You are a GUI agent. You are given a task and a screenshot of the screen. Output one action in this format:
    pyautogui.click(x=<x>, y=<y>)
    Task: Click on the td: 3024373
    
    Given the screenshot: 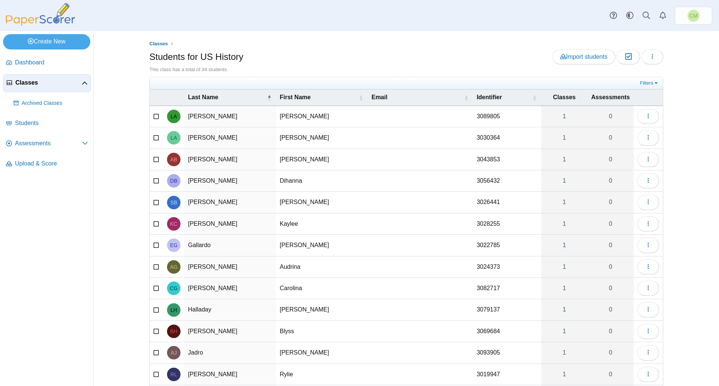 What is the action you would take?
    pyautogui.click(x=507, y=267)
    